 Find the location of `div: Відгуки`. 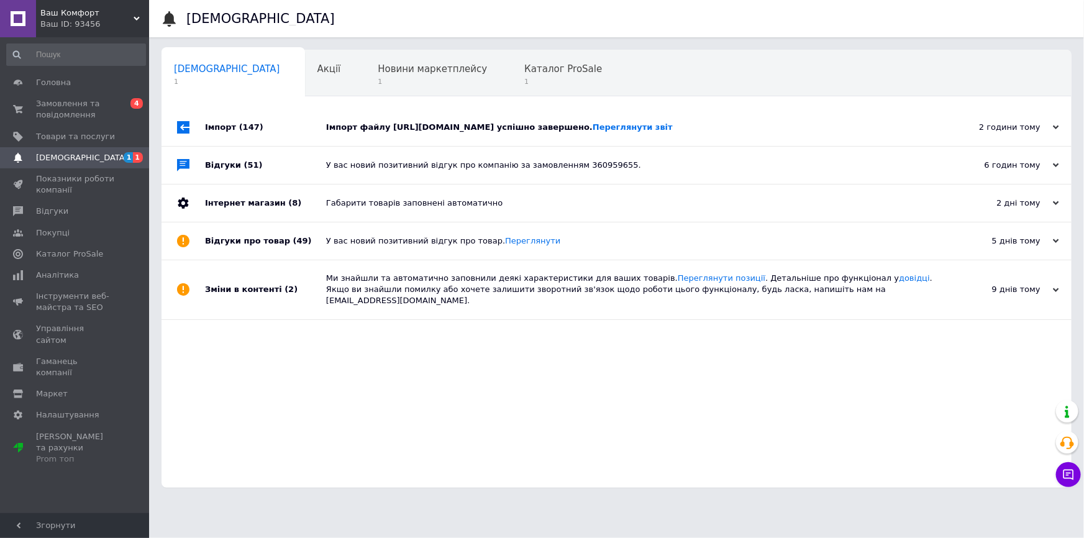

div: Відгуки is located at coordinates (265, 165).